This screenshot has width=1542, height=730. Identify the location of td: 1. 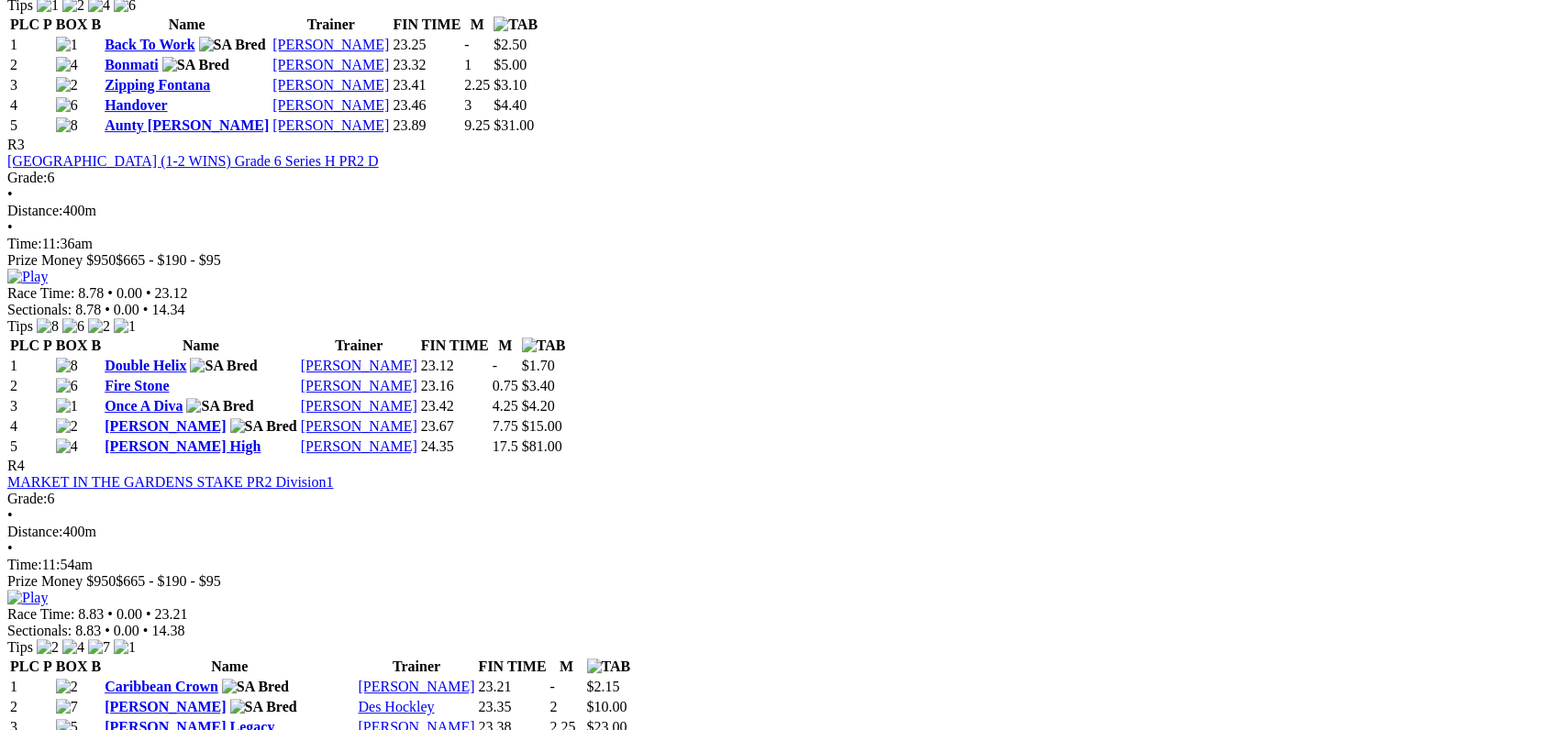
(31, 366).